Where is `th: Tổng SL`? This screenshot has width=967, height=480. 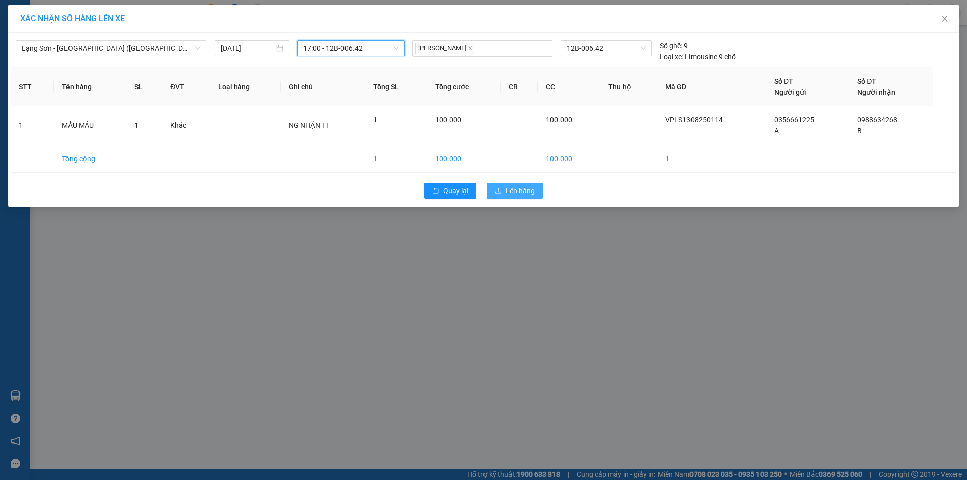 th: Tổng SL is located at coordinates (396, 87).